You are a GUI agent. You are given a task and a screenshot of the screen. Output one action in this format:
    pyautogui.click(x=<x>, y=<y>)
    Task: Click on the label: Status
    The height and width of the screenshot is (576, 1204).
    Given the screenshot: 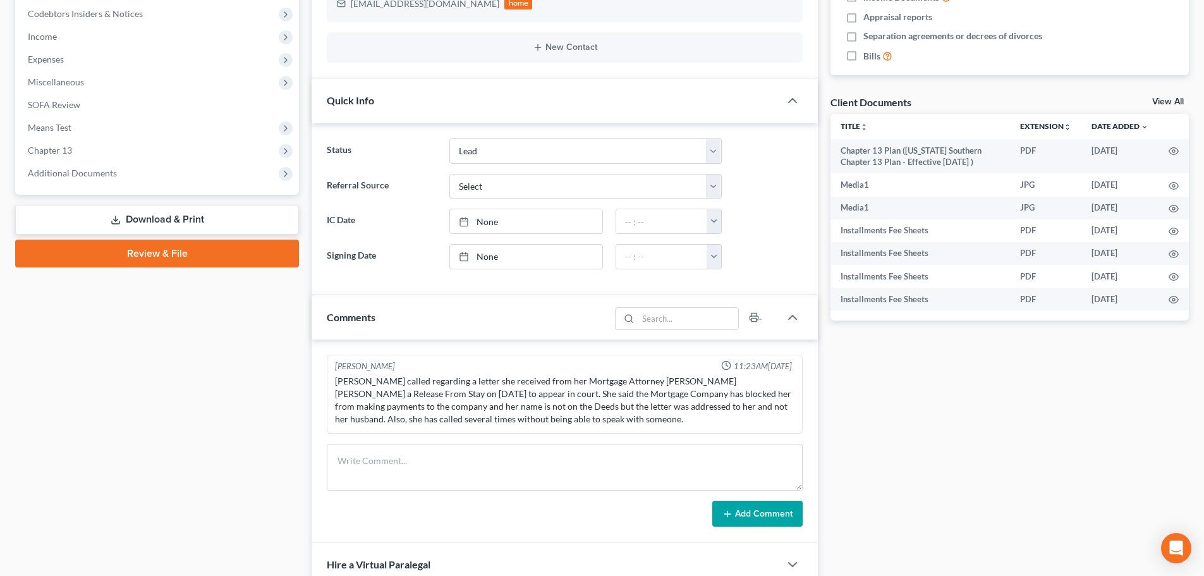 What is the action you would take?
    pyautogui.click(x=381, y=151)
    